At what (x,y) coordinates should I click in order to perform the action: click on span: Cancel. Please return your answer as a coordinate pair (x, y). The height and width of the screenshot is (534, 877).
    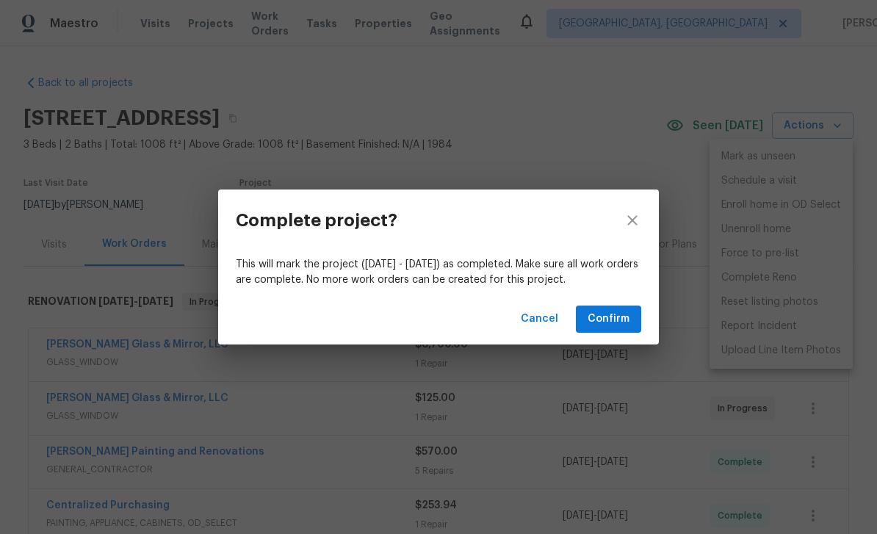
    Looking at the image, I should click on (539, 319).